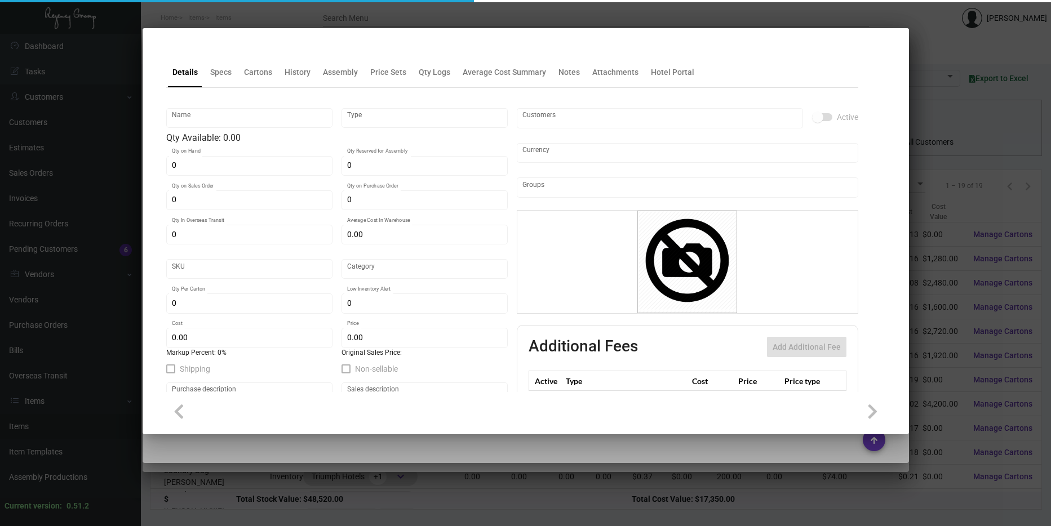 The width and height of the screenshot is (1051, 526). I want to click on div: Price Sets, so click(388, 72).